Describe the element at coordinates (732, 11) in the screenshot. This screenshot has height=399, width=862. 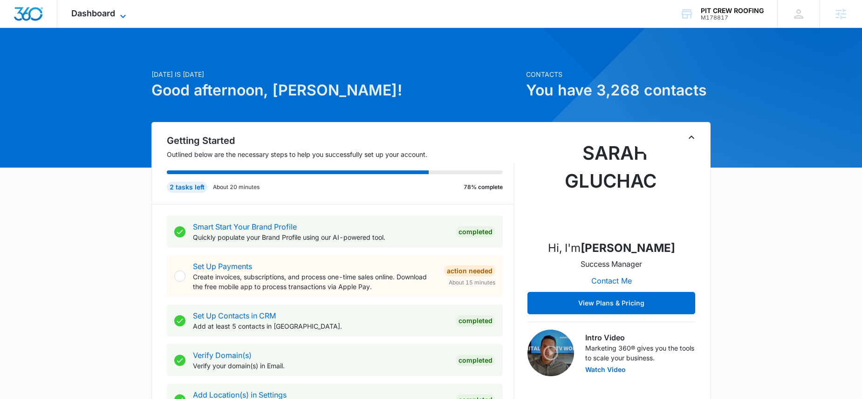
I see `div: account name` at that location.